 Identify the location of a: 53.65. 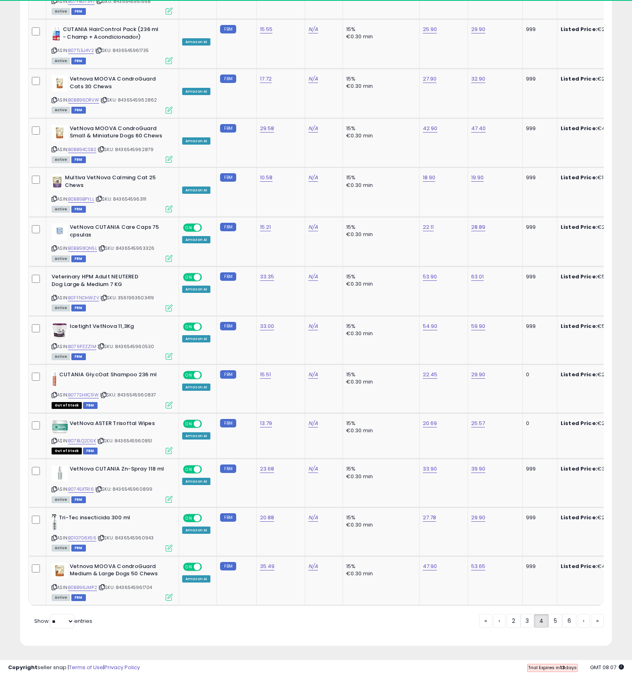
(478, 566).